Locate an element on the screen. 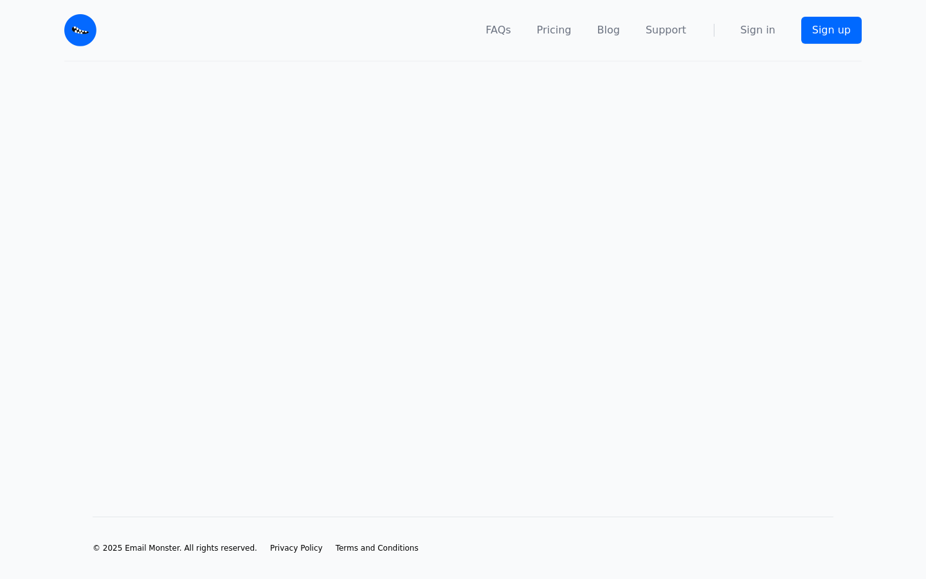 Image resolution: width=926 pixels, height=579 pixels. a: Sign up is located at coordinates (832, 30).